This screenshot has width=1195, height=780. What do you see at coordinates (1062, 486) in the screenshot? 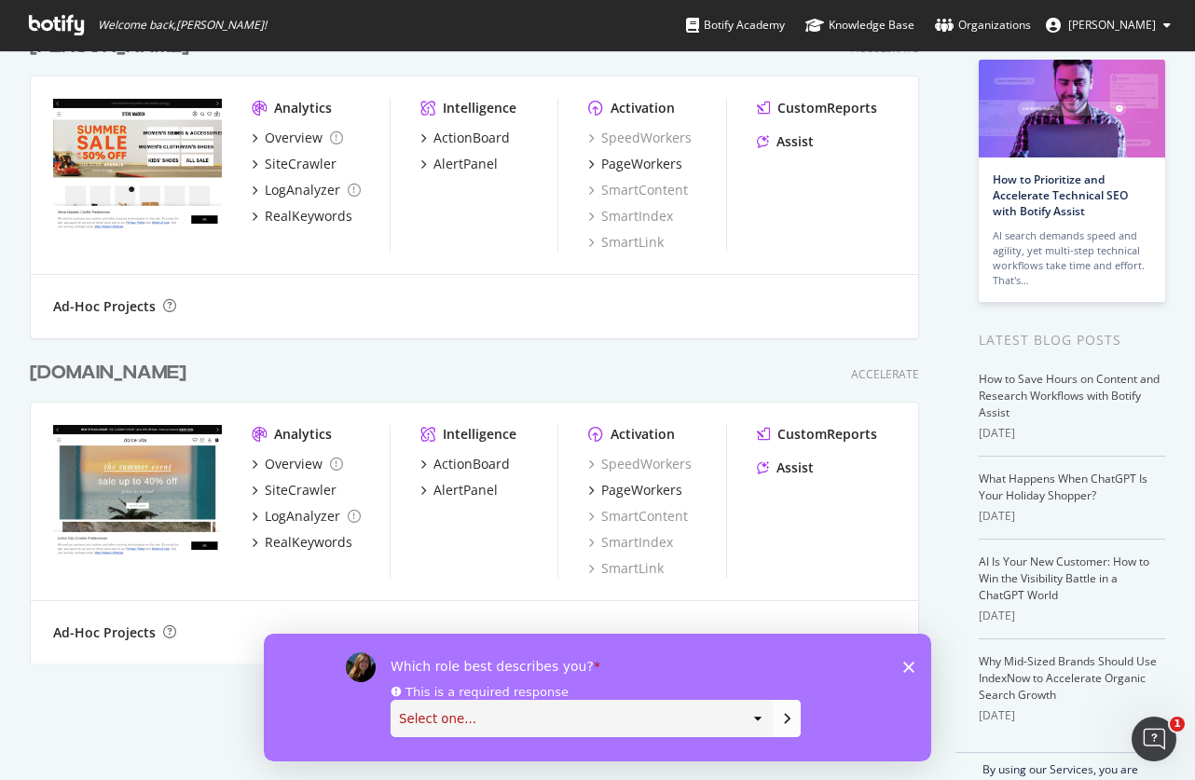
I see `a: What Happens When ChatGPT Is Your Holiday Shopper?` at bounding box center [1062, 486].